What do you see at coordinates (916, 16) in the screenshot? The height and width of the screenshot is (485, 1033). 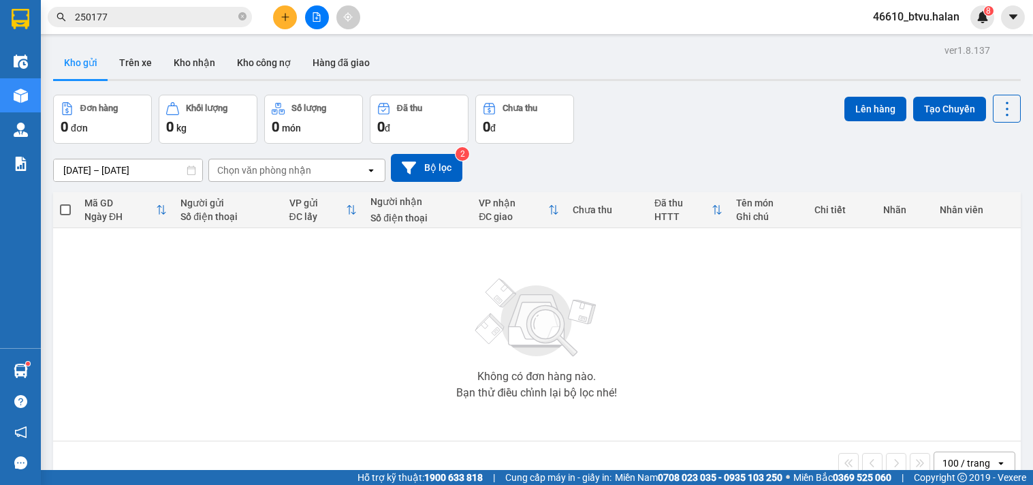 I see `span: 46610_btvu.halan` at bounding box center [916, 16].